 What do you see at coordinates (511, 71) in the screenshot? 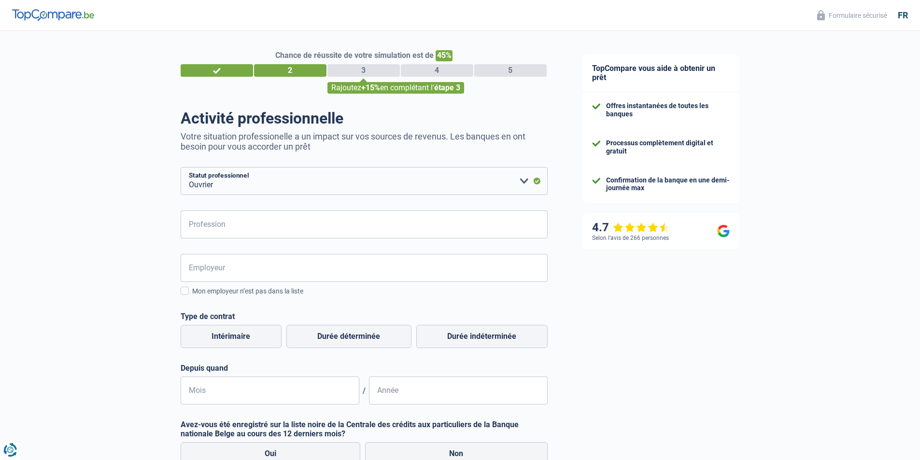
I see `div: 5` at bounding box center [511, 71].